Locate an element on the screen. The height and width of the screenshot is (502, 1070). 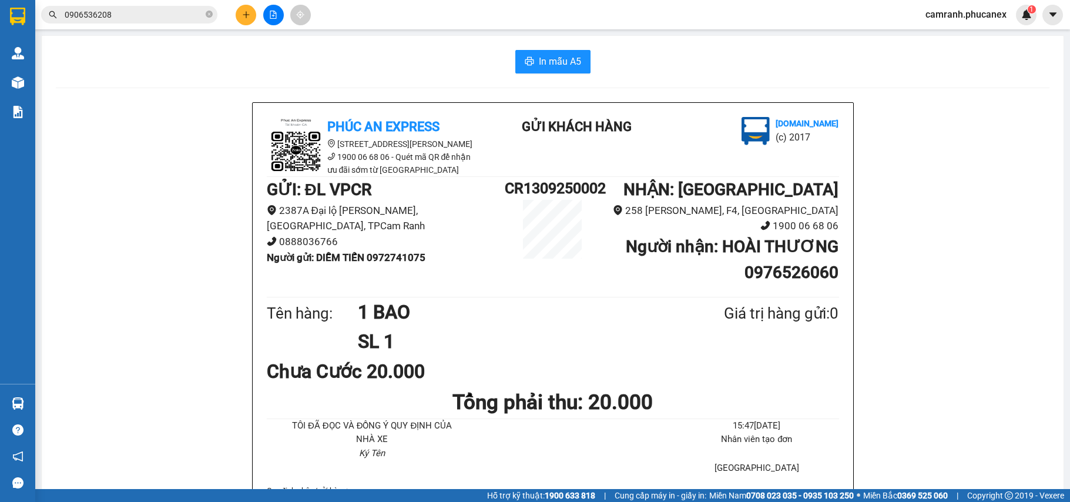
img: solution-icon is located at coordinates (18, 112).